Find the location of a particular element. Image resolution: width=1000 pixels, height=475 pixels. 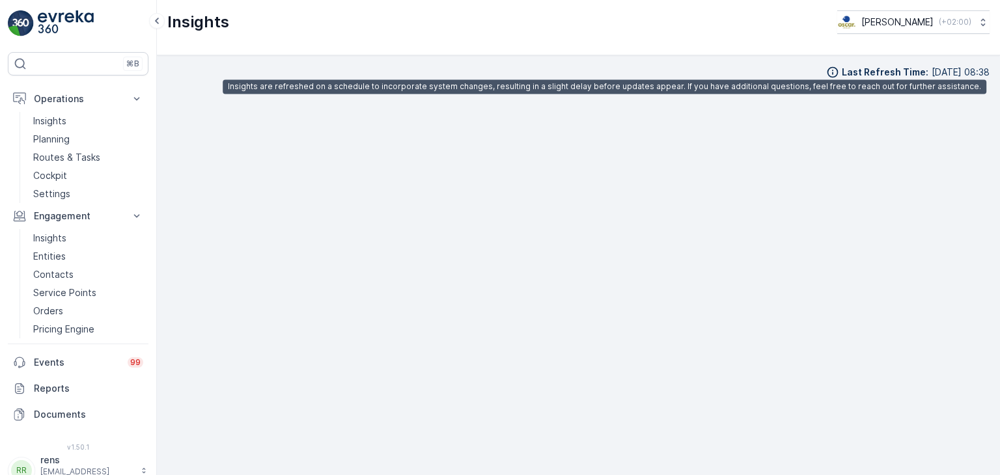

a: Settings is located at coordinates (88, 194).